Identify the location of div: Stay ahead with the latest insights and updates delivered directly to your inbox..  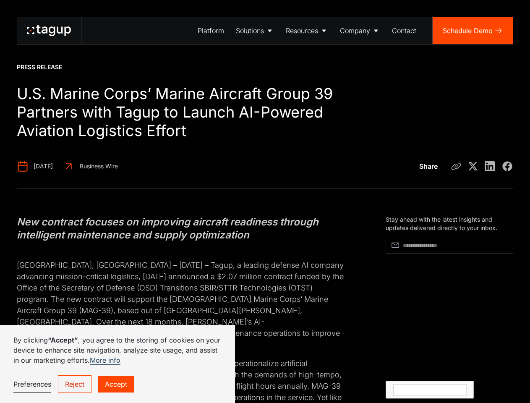
(450, 223).